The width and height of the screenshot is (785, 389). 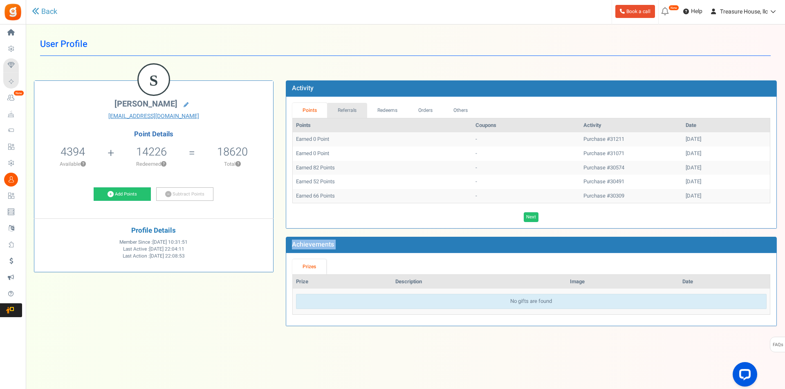 I want to click on th: Description, so click(x=479, y=282).